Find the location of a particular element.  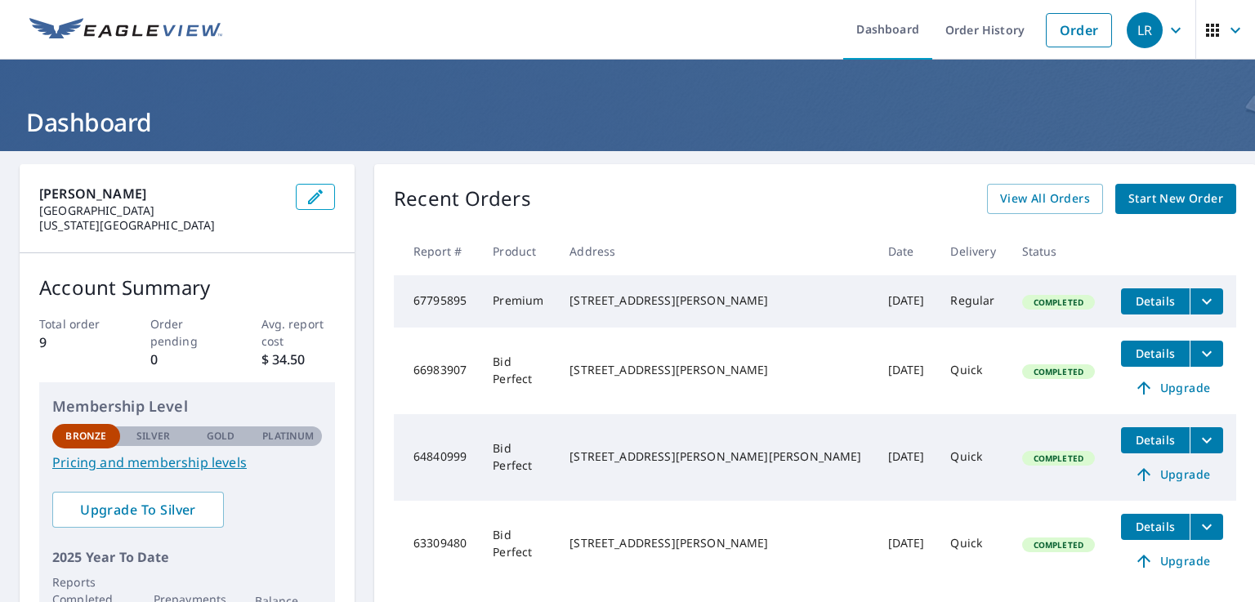

p: Account Summary is located at coordinates (187, 288).